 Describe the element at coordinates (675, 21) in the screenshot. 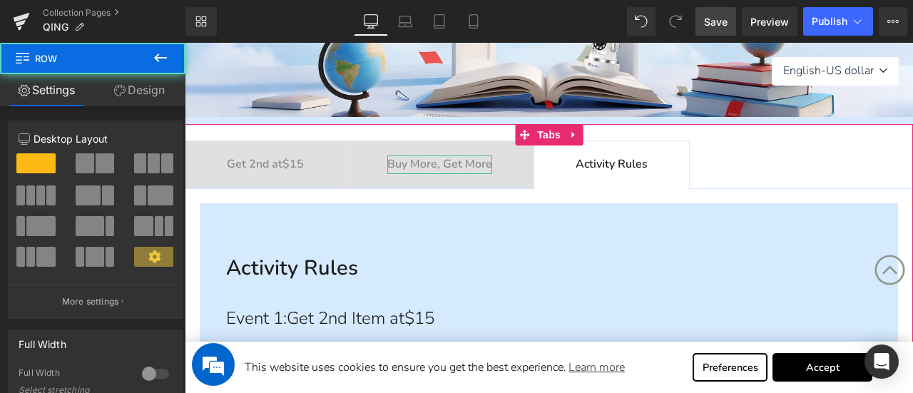

I see `button: Redo` at that location.